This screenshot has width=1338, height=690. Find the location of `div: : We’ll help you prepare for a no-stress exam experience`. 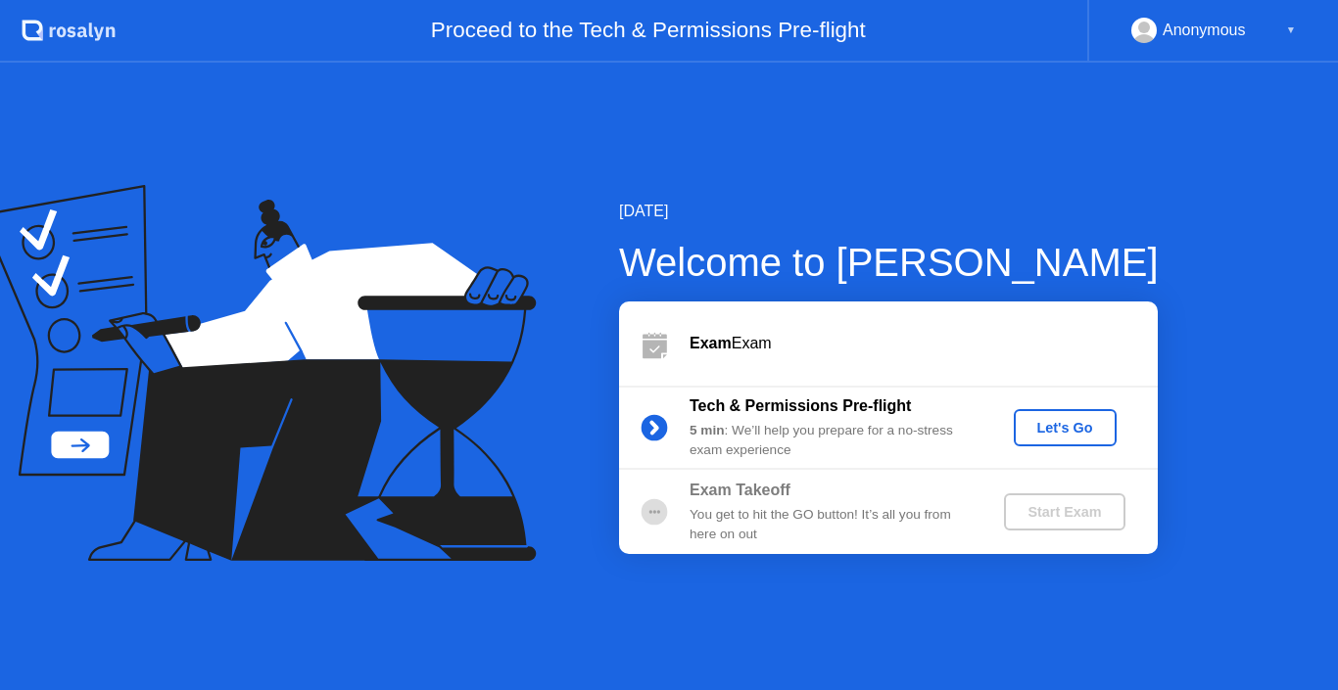

div: : We’ll help you prepare for a no-stress exam experience is located at coordinates (830, 441).